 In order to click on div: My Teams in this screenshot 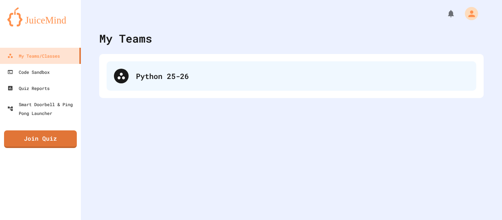, I will do `click(126, 38)`.